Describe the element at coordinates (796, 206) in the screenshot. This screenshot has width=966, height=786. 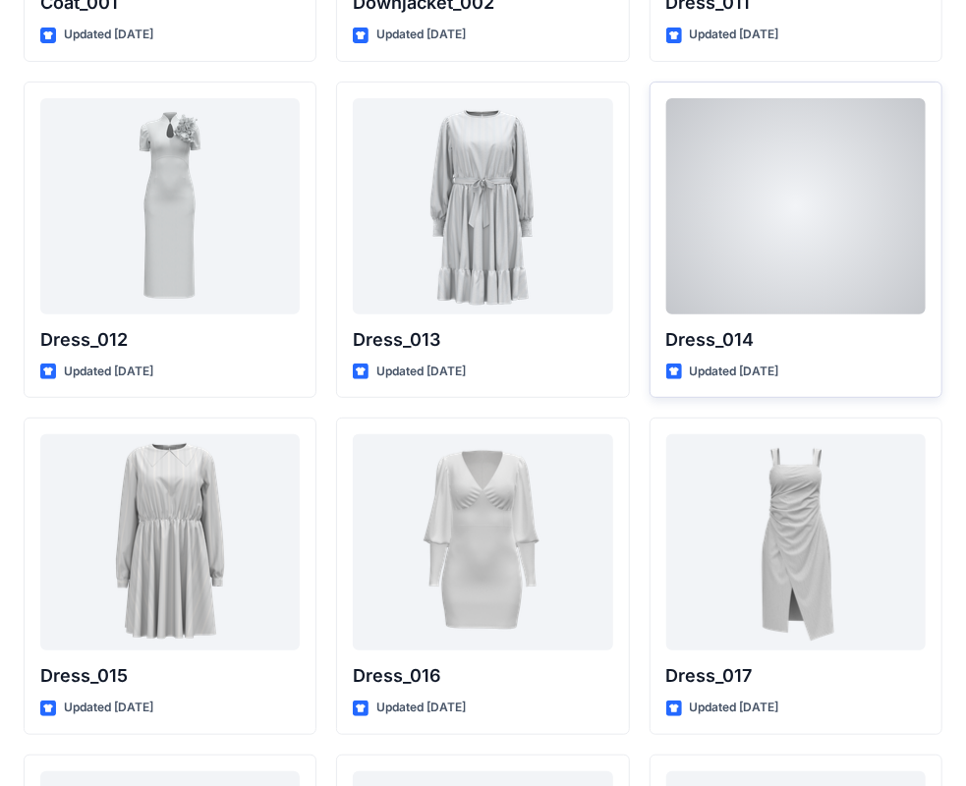
I see `a: Dress_014` at that location.